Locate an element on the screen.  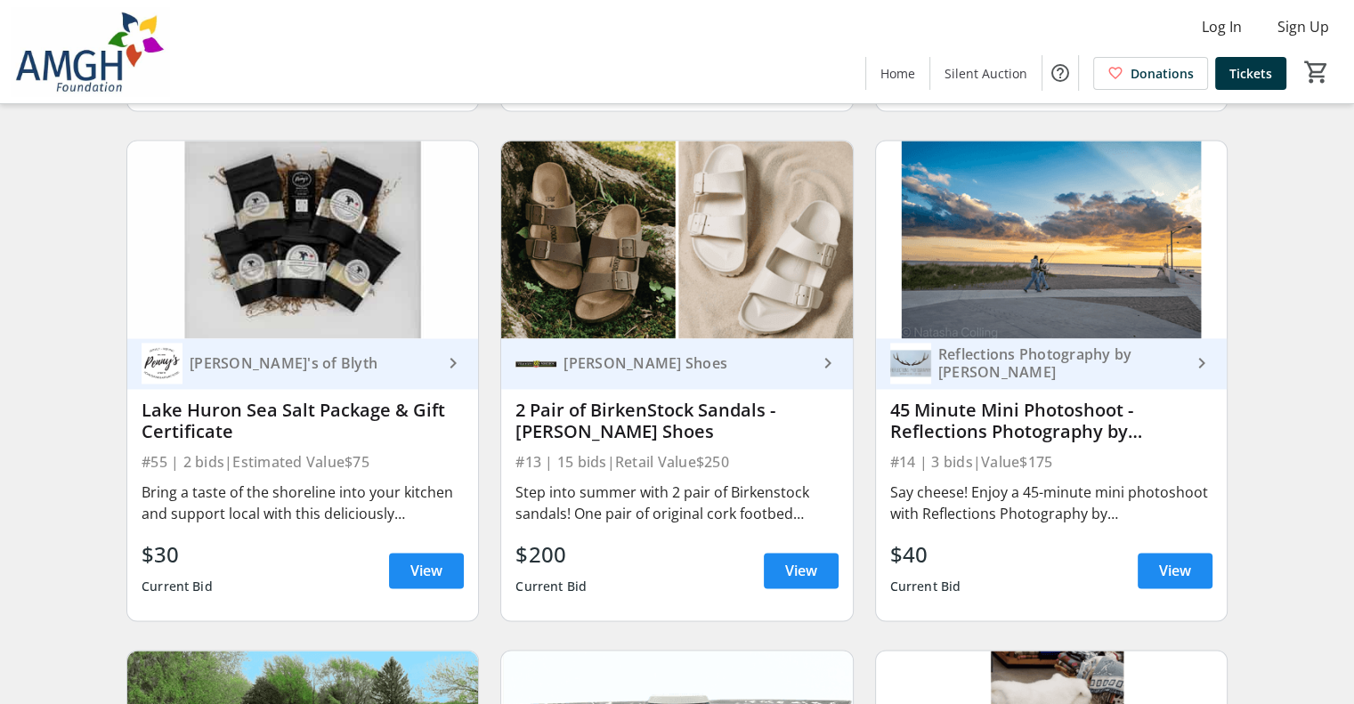
div: #13 | 15 bids | Retail Value $250 is located at coordinates (677, 462).